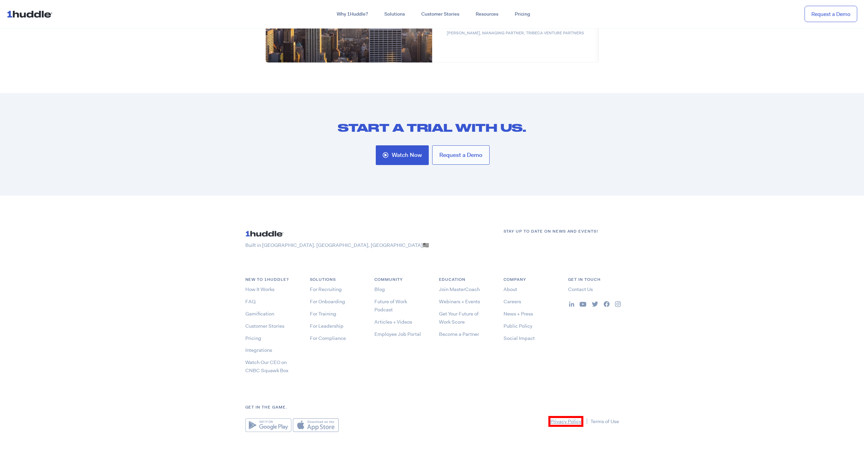 The width and height of the screenshot is (864, 453). What do you see at coordinates (380, 290) in the screenshot?
I see `a: Blog` at bounding box center [380, 290].